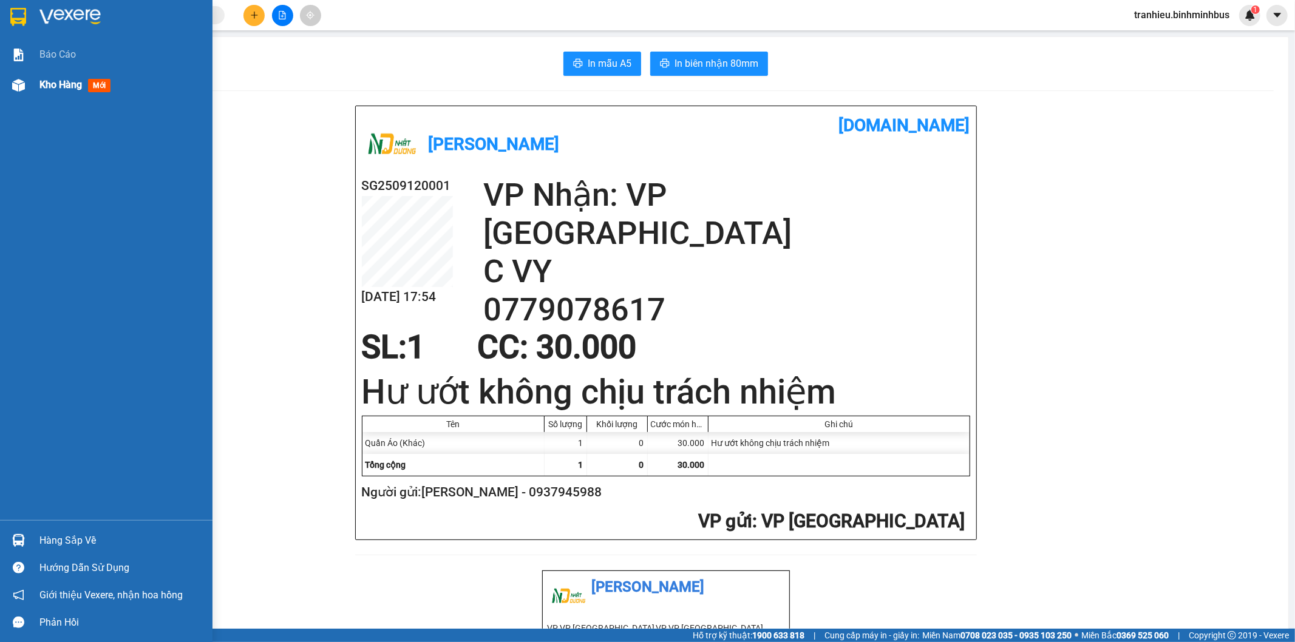 This screenshot has height=642, width=1295. What do you see at coordinates (610, 63) in the screenshot?
I see `span: In mẫu A5` at bounding box center [610, 63].